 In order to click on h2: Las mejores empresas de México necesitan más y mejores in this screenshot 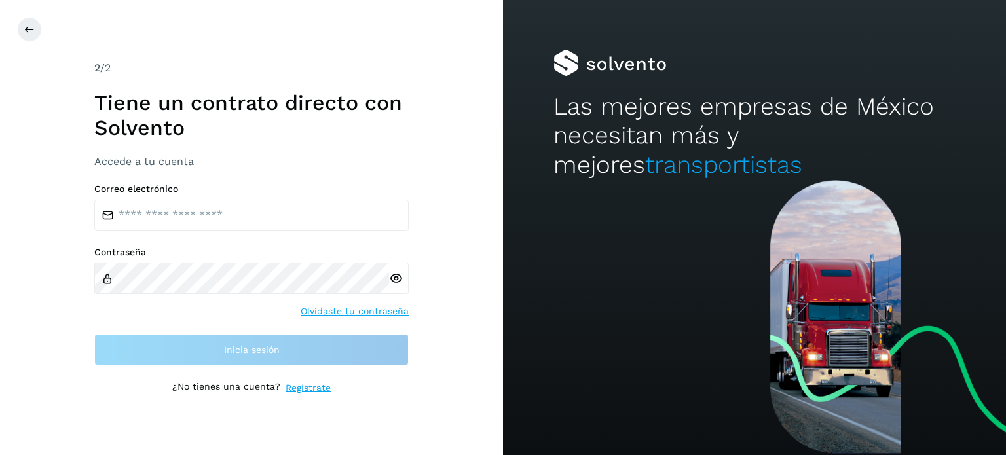, I will do `click(754, 136)`.